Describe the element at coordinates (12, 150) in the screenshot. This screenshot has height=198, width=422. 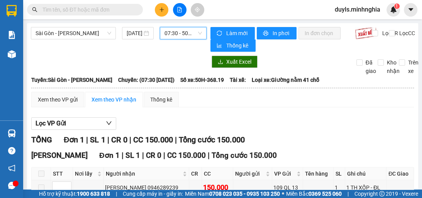
I see `span: question-circle` at that location.